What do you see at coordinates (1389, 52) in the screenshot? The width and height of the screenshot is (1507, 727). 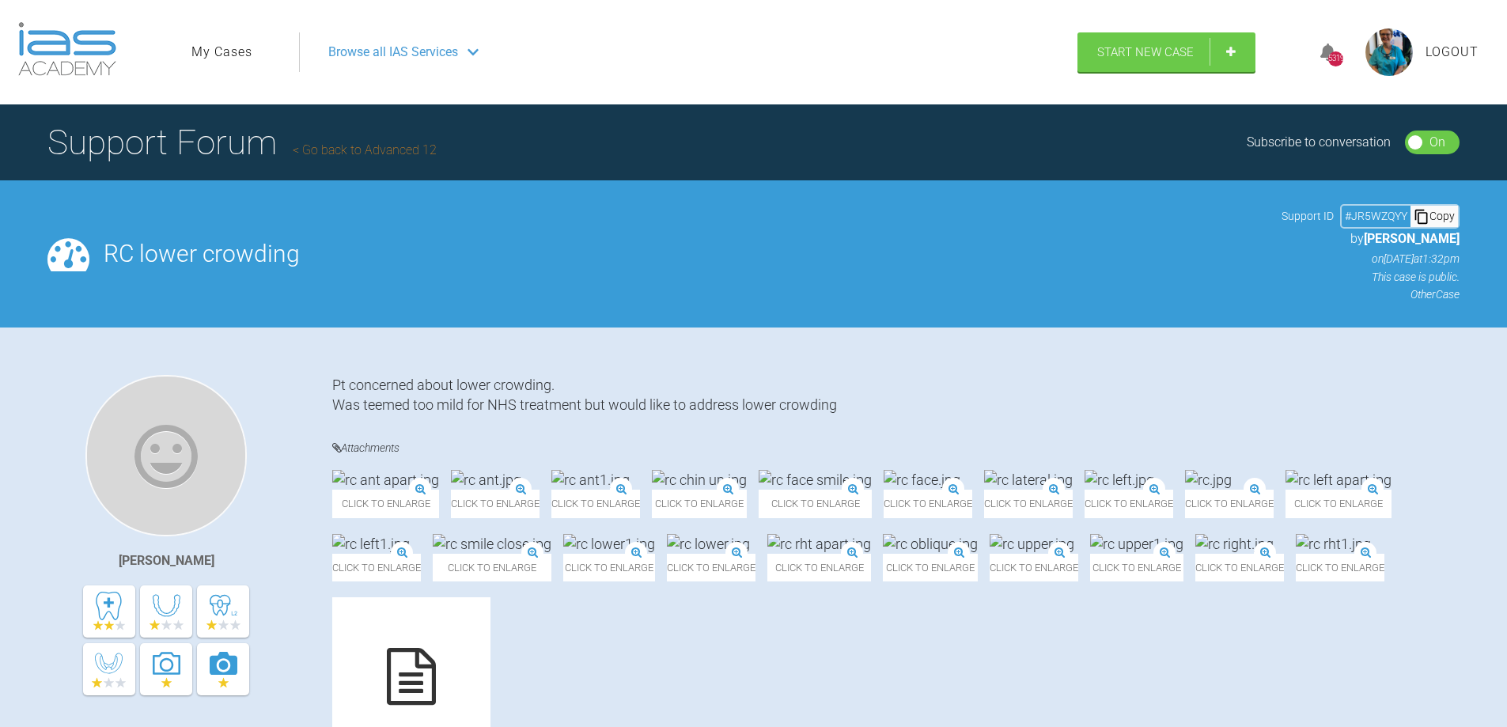 I see `img: profile.png` at bounding box center [1389, 52].